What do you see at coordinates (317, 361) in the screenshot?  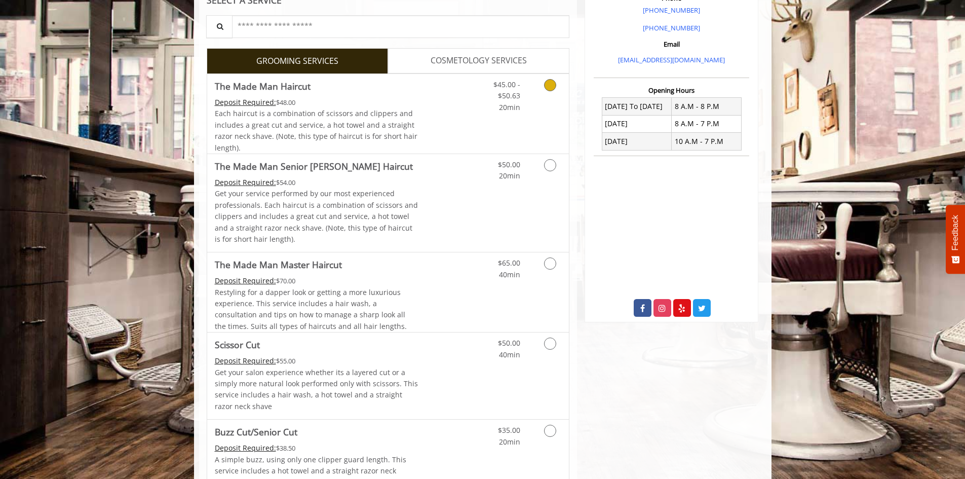 I see `div: $55.00` at bounding box center [317, 361].